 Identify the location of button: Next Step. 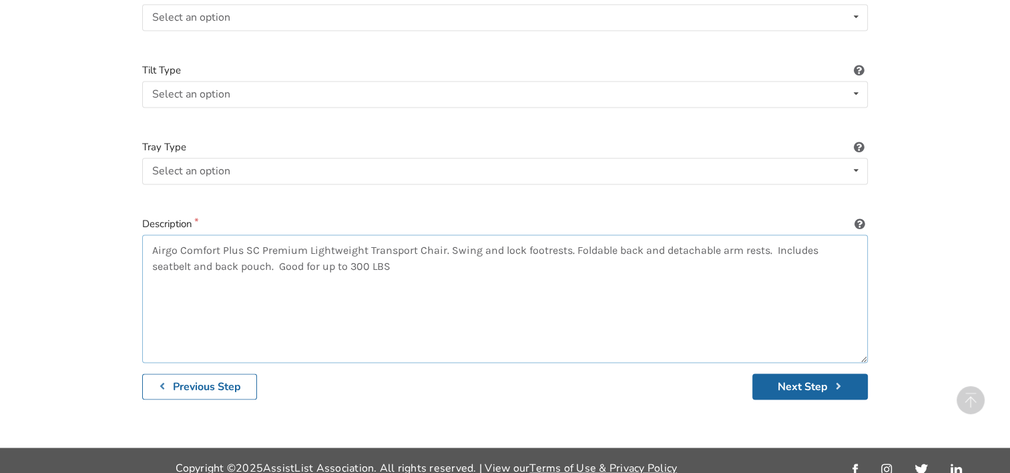
(810, 386).